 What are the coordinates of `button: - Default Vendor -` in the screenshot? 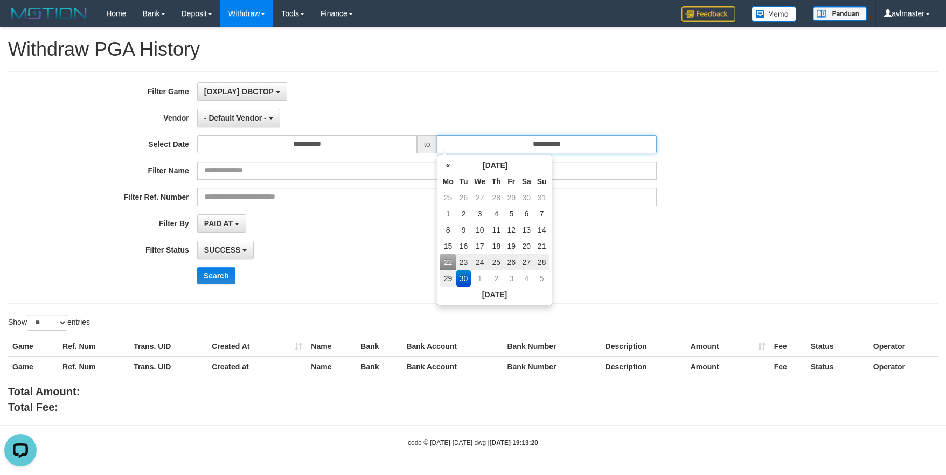 It's located at (239, 118).